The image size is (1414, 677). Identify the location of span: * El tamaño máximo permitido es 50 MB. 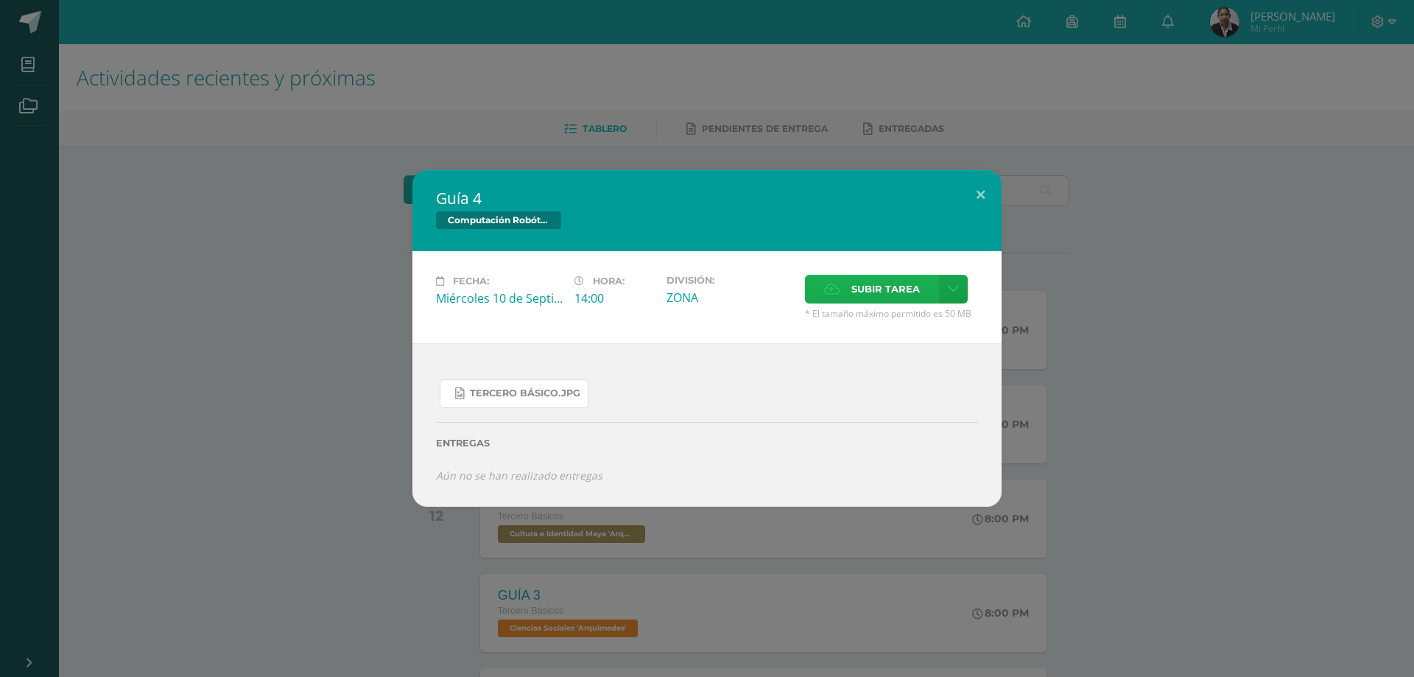
(891, 313).